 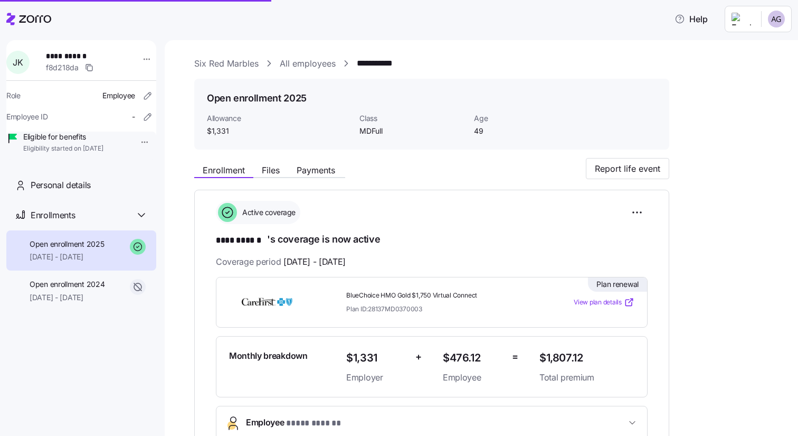 I want to click on span: Open enrollment 2025, so click(x=67, y=244).